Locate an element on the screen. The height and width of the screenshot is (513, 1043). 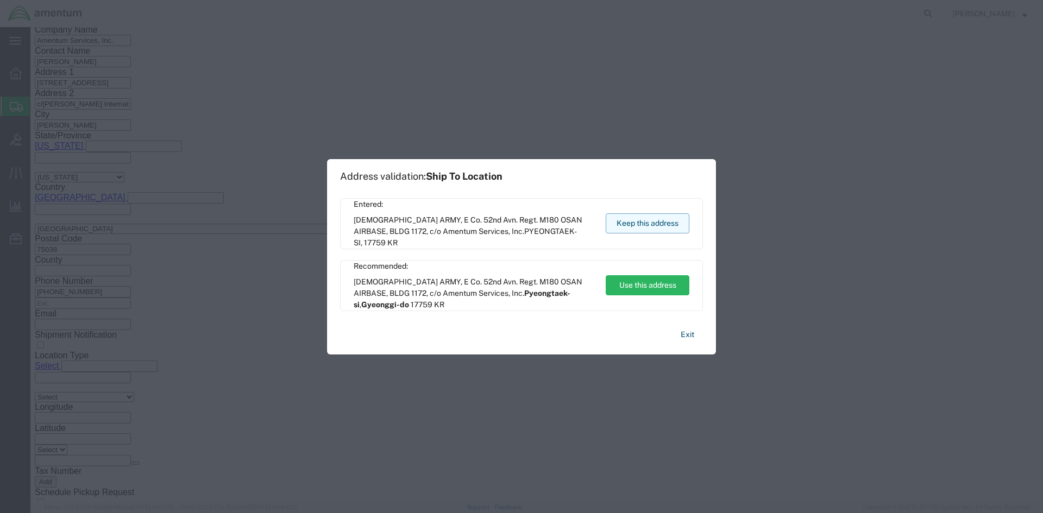
span: Entered: is located at coordinates (474, 204).